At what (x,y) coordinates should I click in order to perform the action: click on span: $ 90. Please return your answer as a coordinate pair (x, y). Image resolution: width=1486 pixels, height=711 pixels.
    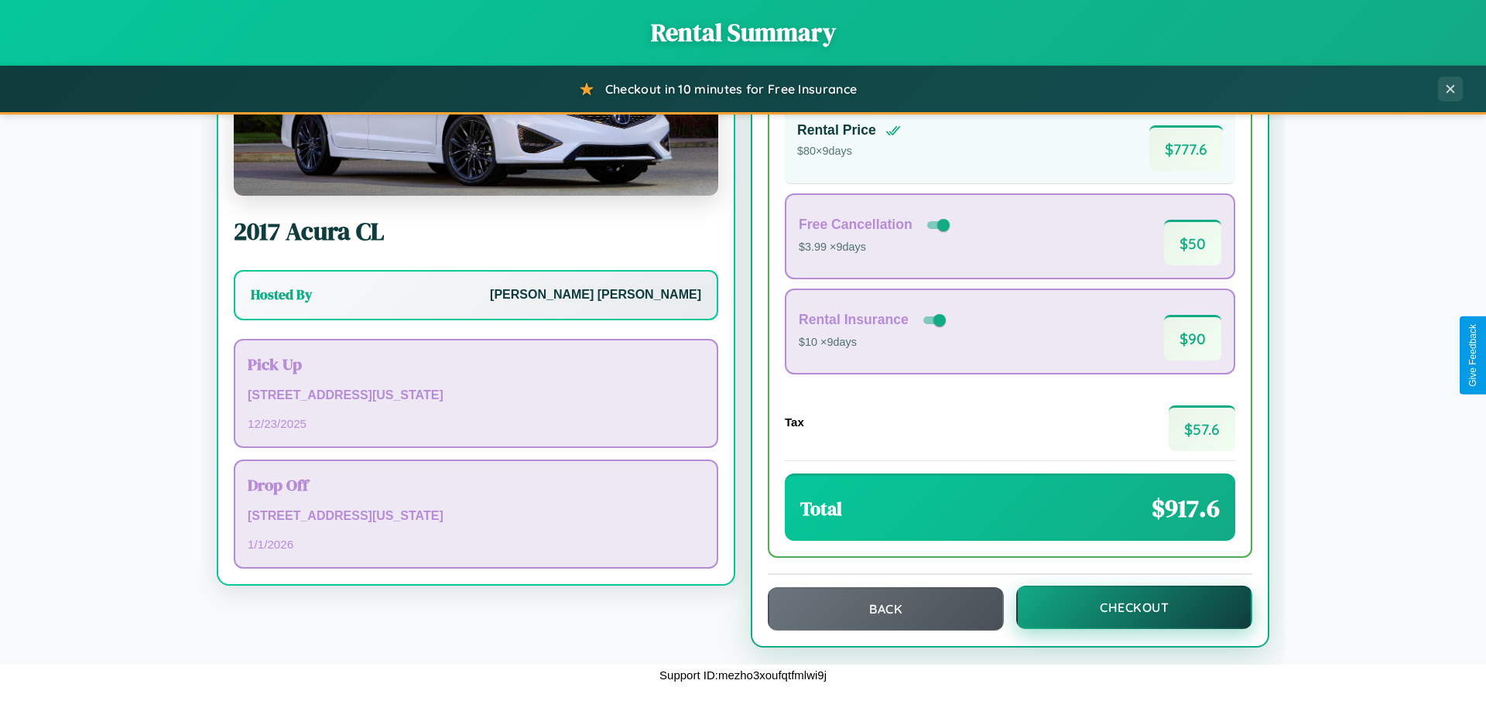
    Looking at the image, I should click on (1193, 337).